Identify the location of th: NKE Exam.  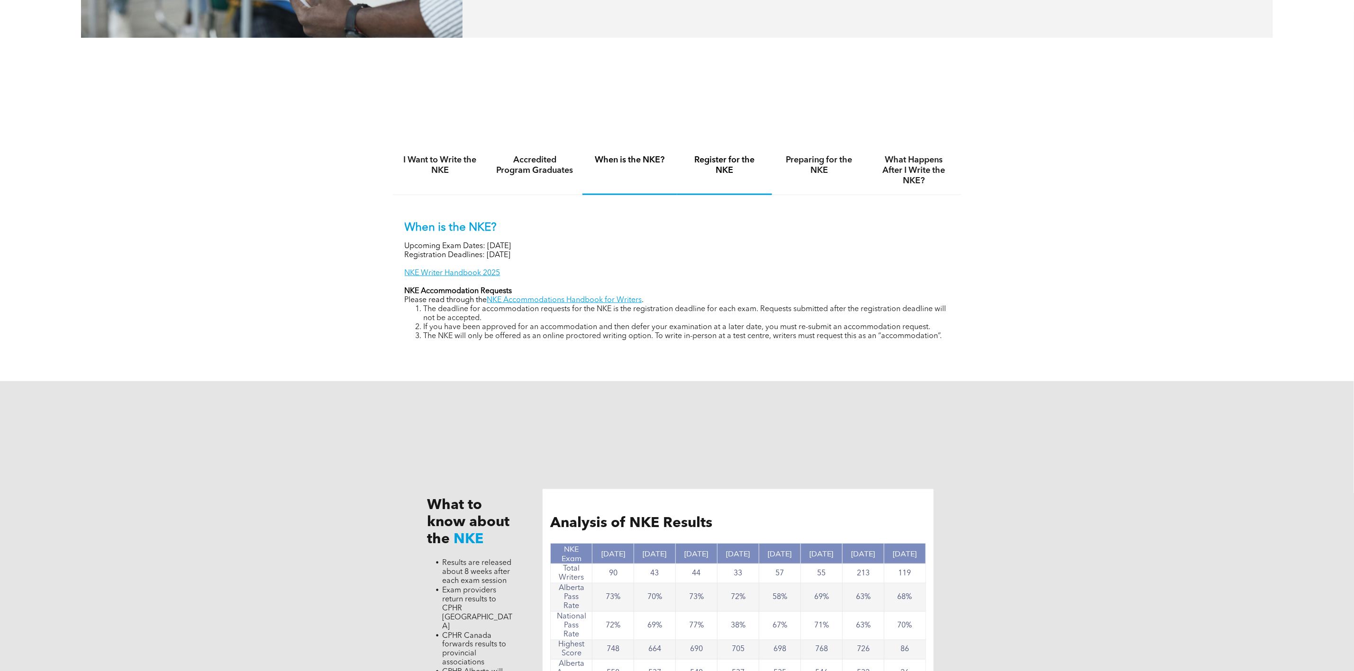
(571, 554).